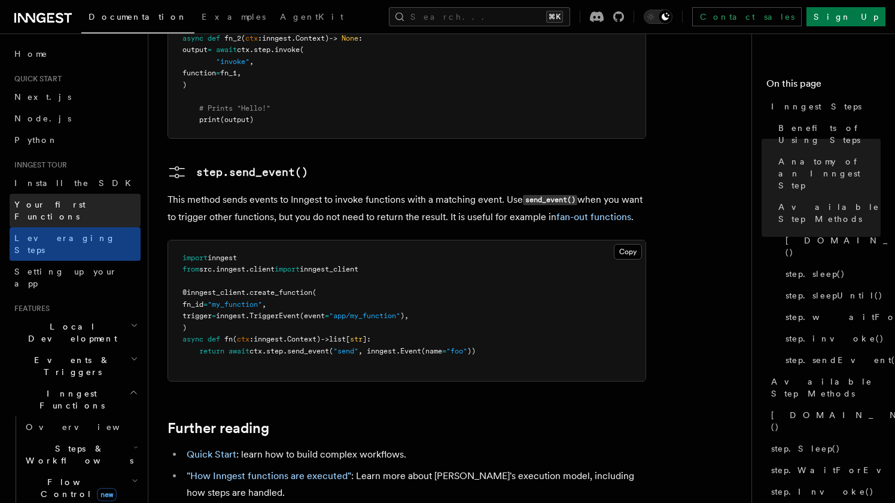 Image resolution: width=895 pixels, height=503 pixels. Describe the element at coordinates (593, 217) in the screenshot. I see `a: fan-out functions` at that location.